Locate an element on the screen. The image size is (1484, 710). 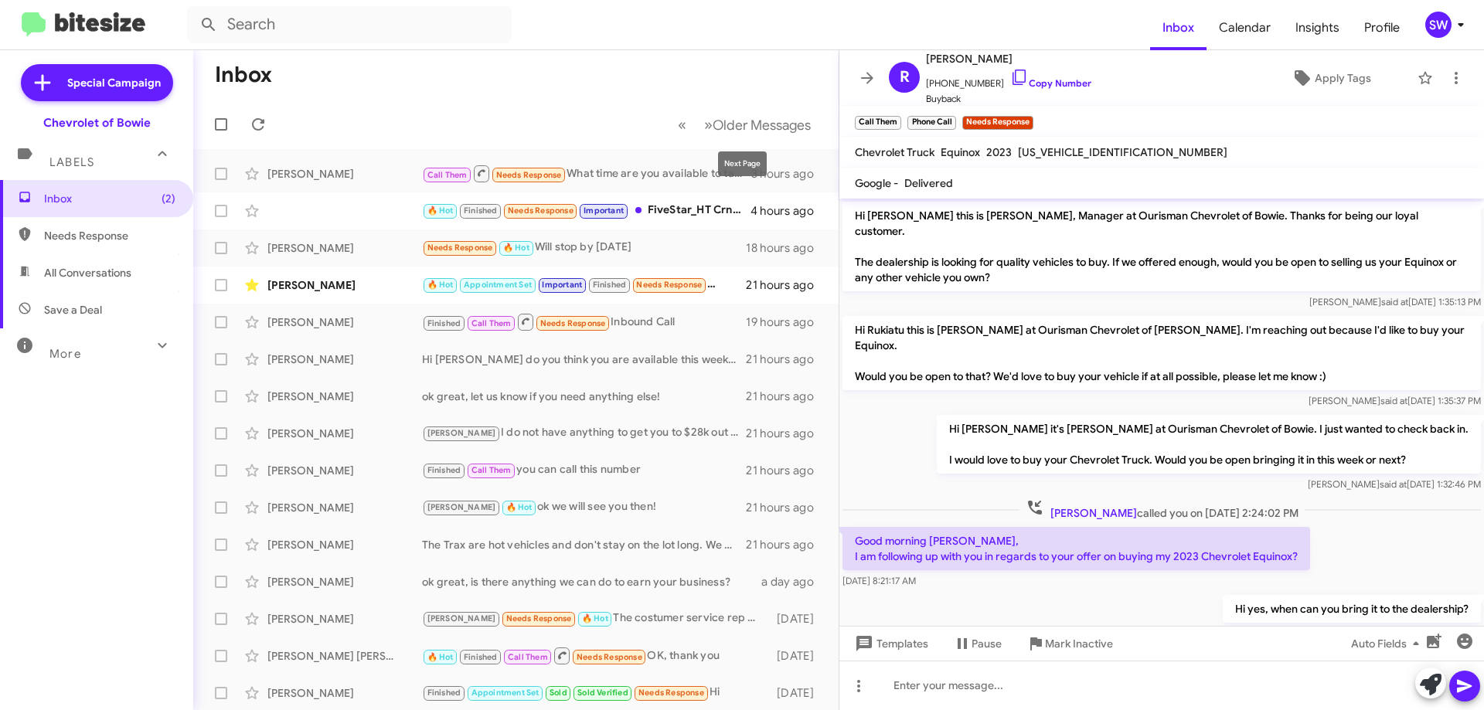
button: SW is located at coordinates (1439, 25).